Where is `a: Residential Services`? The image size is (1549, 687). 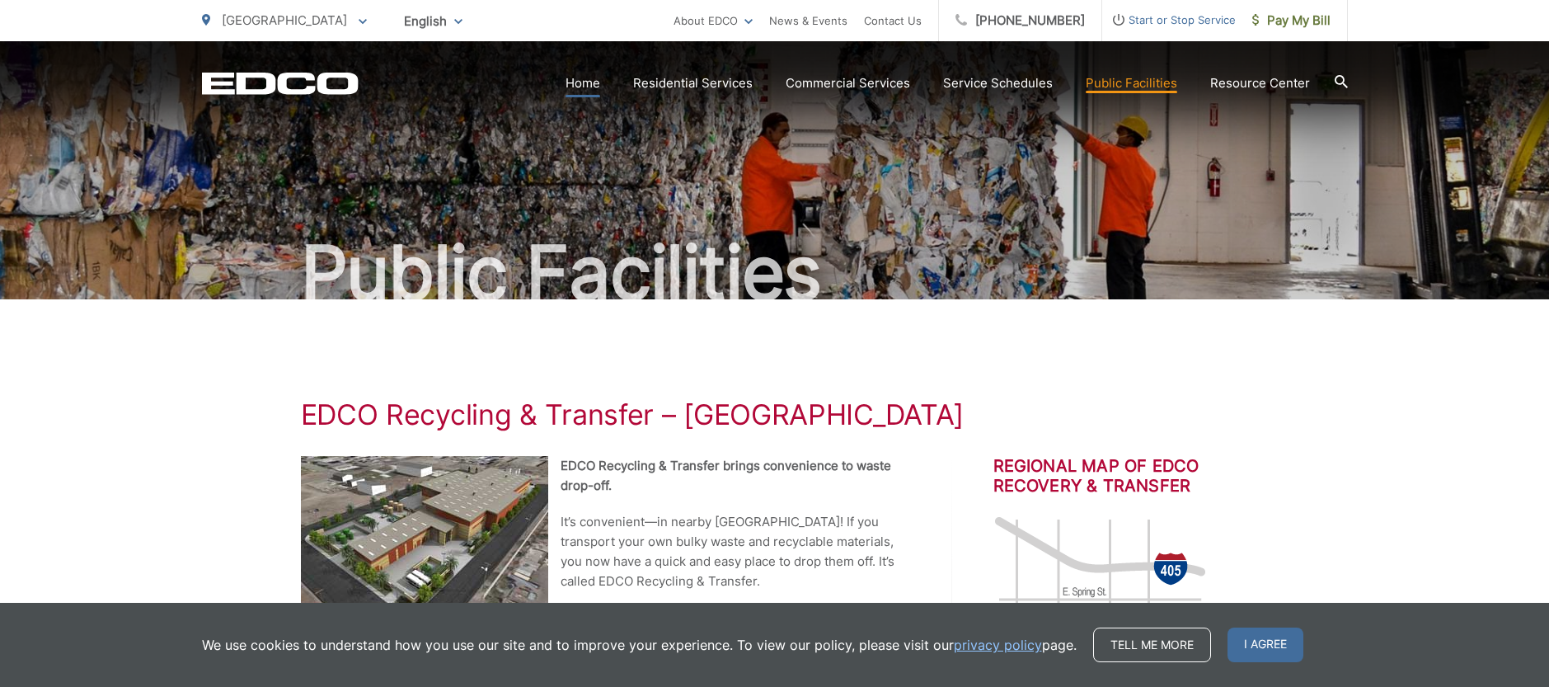 a: Residential Services is located at coordinates (692, 83).